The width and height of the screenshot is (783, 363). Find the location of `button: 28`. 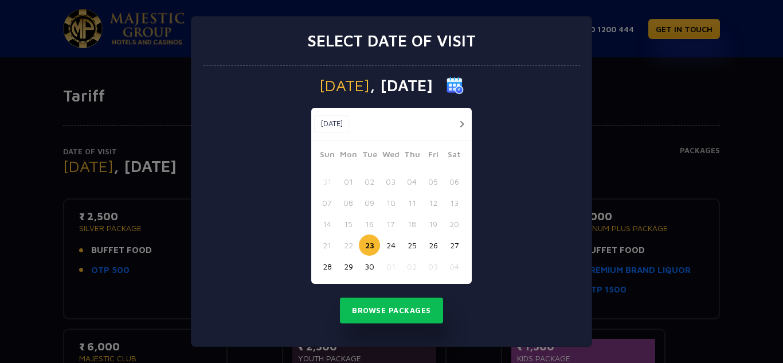

button: 28 is located at coordinates (327, 266).